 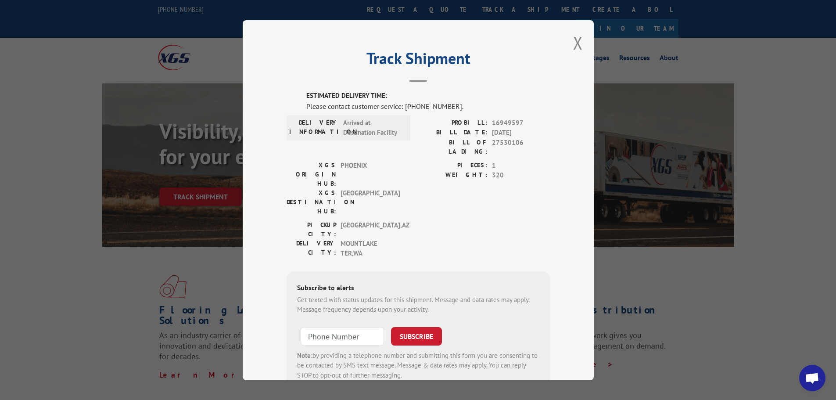 What do you see at coordinates (812, 378) in the screenshot?
I see `a: Open chat` at bounding box center [812, 378].